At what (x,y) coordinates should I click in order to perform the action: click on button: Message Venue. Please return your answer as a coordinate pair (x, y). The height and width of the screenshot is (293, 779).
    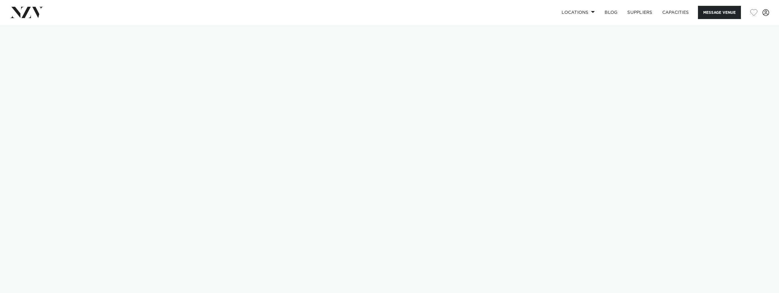
    Looking at the image, I should click on (719, 12).